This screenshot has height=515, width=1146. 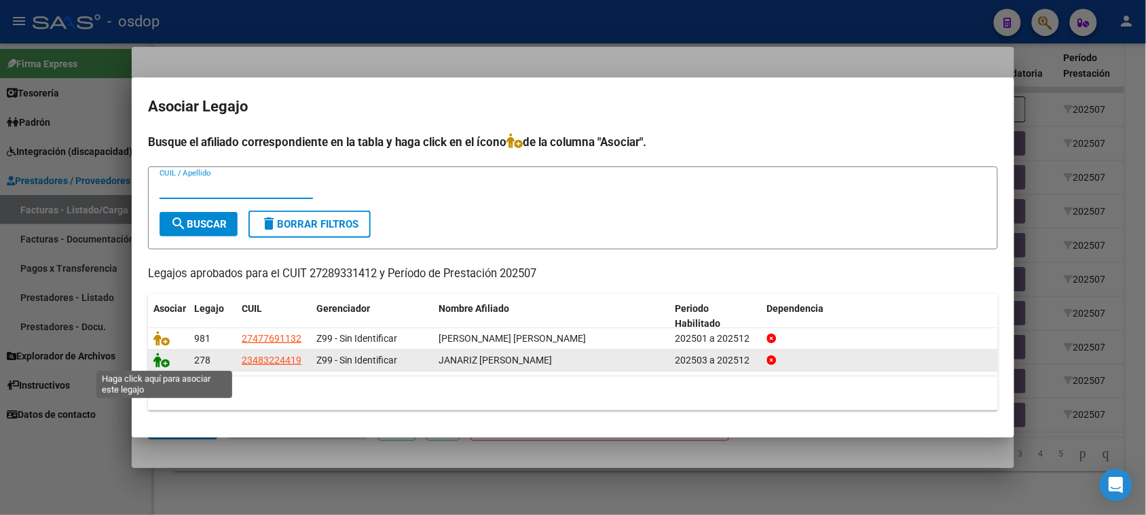 What do you see at coordinates (796, 308) in the screenshot?
I see `span: Dependencia` at bounding box center [796, 308].